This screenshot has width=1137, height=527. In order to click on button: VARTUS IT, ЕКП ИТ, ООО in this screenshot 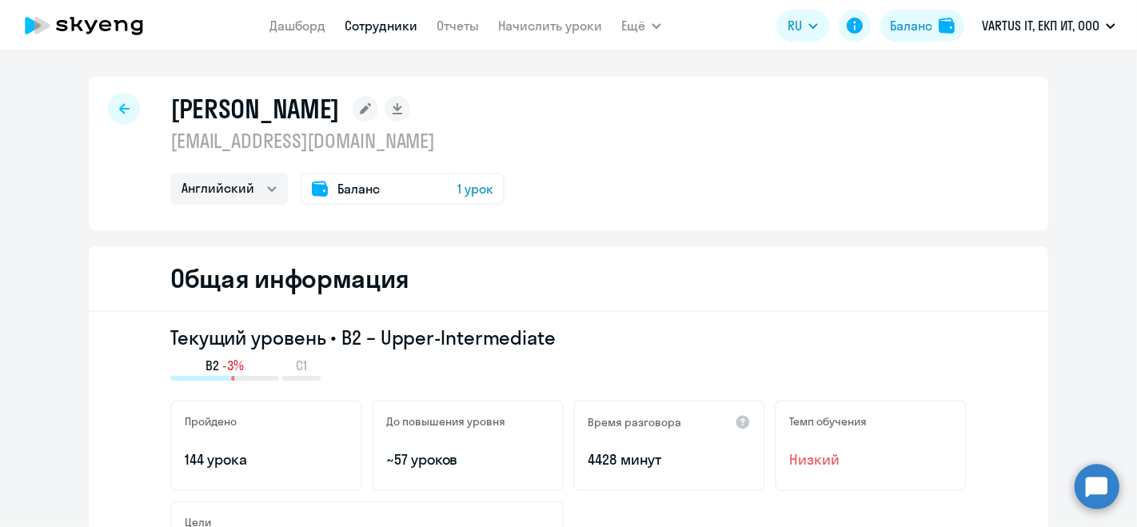, I will do `click(1048, 26)`.